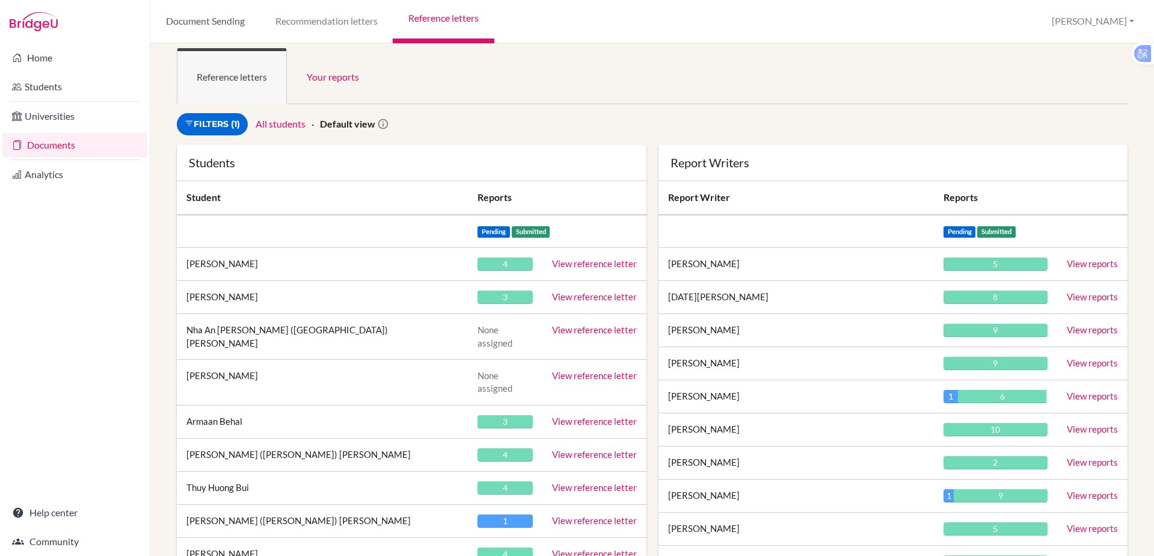 The width and height of the screenshot is (1154, 556). Describe the element at coordinates (411, 162) in the screenshot. I see `div: Students` at that location.